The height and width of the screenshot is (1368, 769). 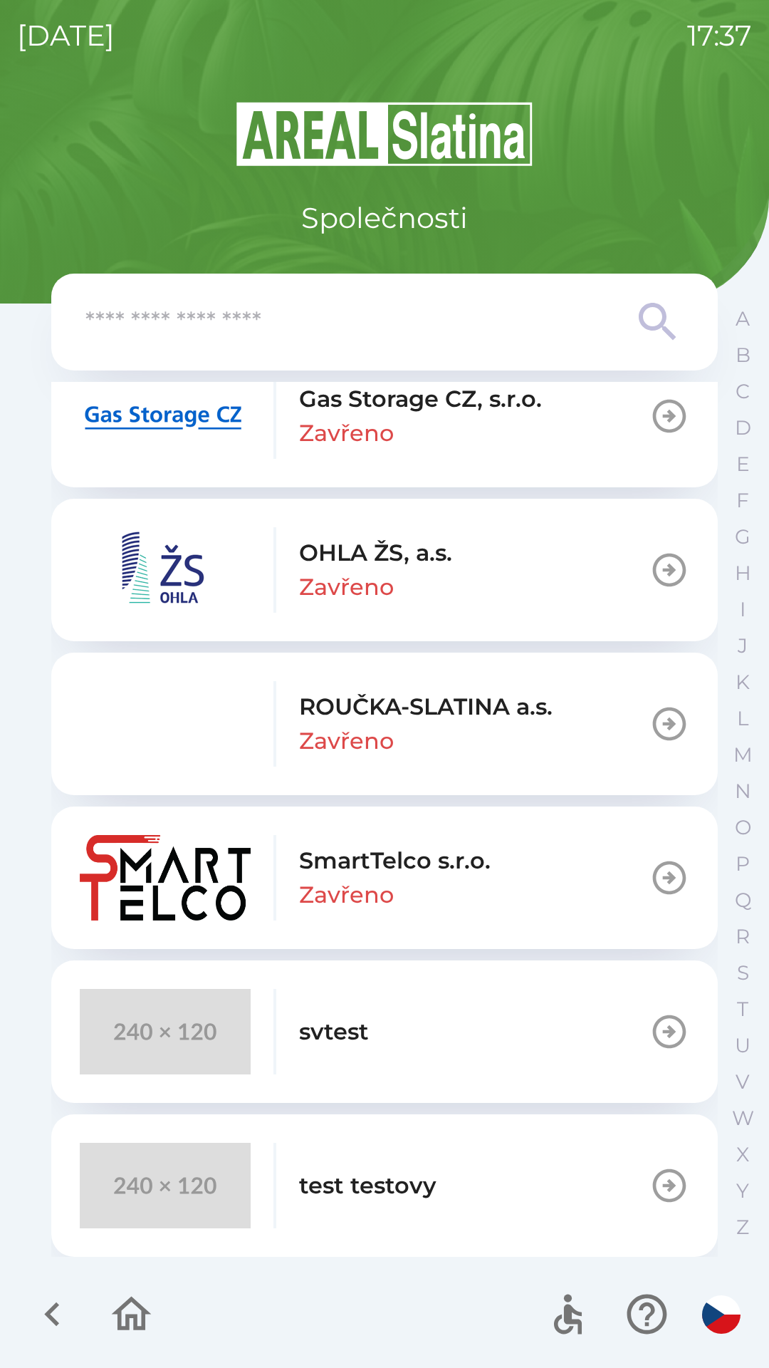 What do you see at coordinates (385, 218) in the screenshot?
I see `p: Společnosti` at bounding box center [385, 218].